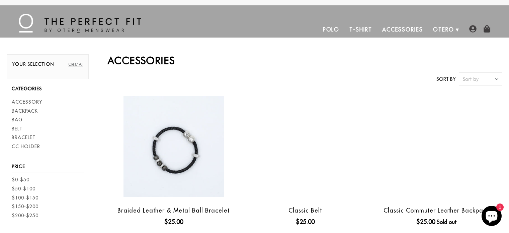 This screenshot has height=233, width=509. I want to click on img: shopping-bag-icon.png, so click(487, 29).